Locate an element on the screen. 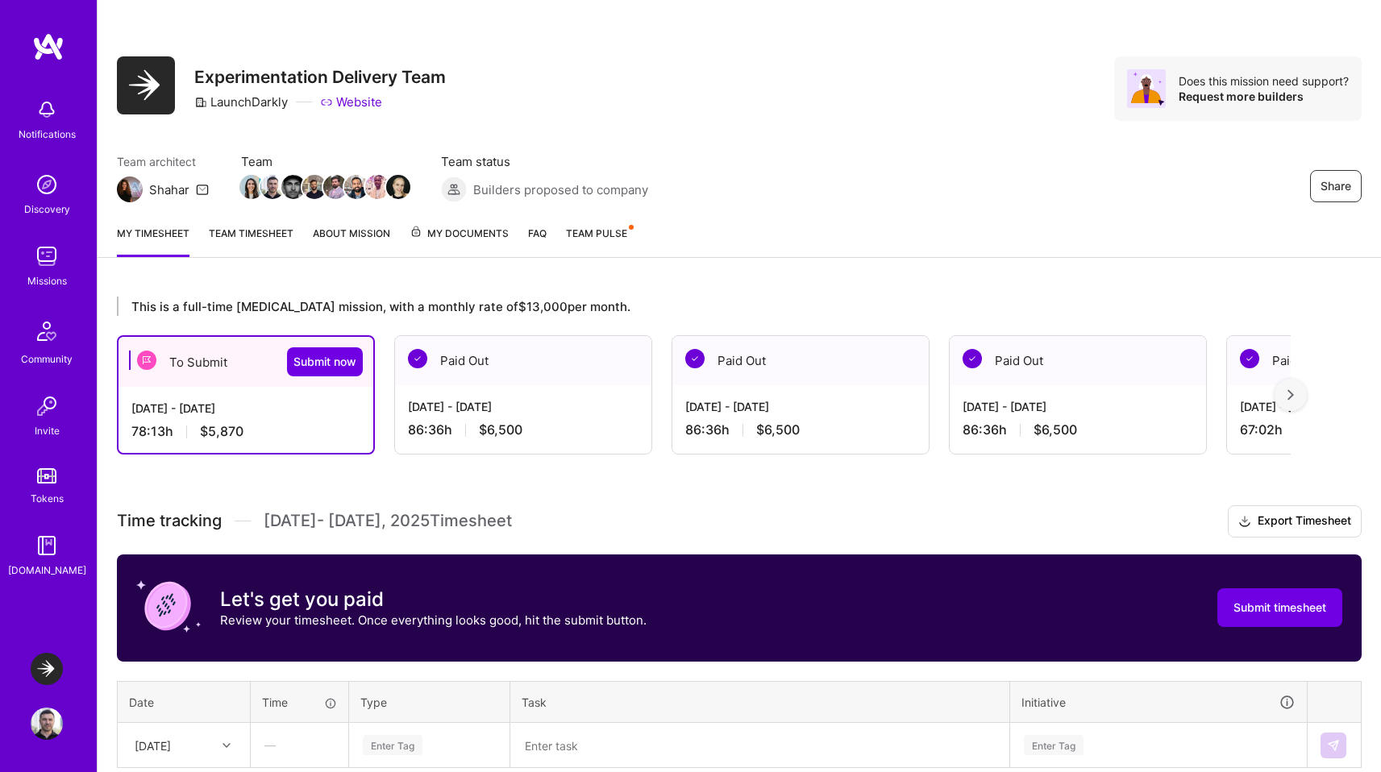 The height and width of the screenshot is (772, 1381). i: icon CompanyGray is located at coordinates (201, 102).